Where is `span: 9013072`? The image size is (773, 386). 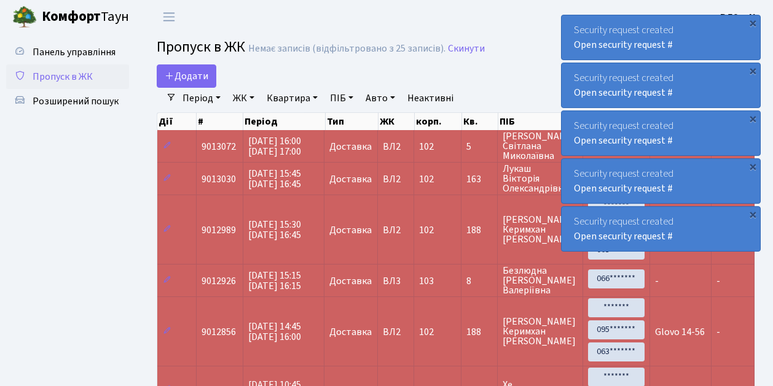 span: 9013072 is located at coordinates (219, 147).